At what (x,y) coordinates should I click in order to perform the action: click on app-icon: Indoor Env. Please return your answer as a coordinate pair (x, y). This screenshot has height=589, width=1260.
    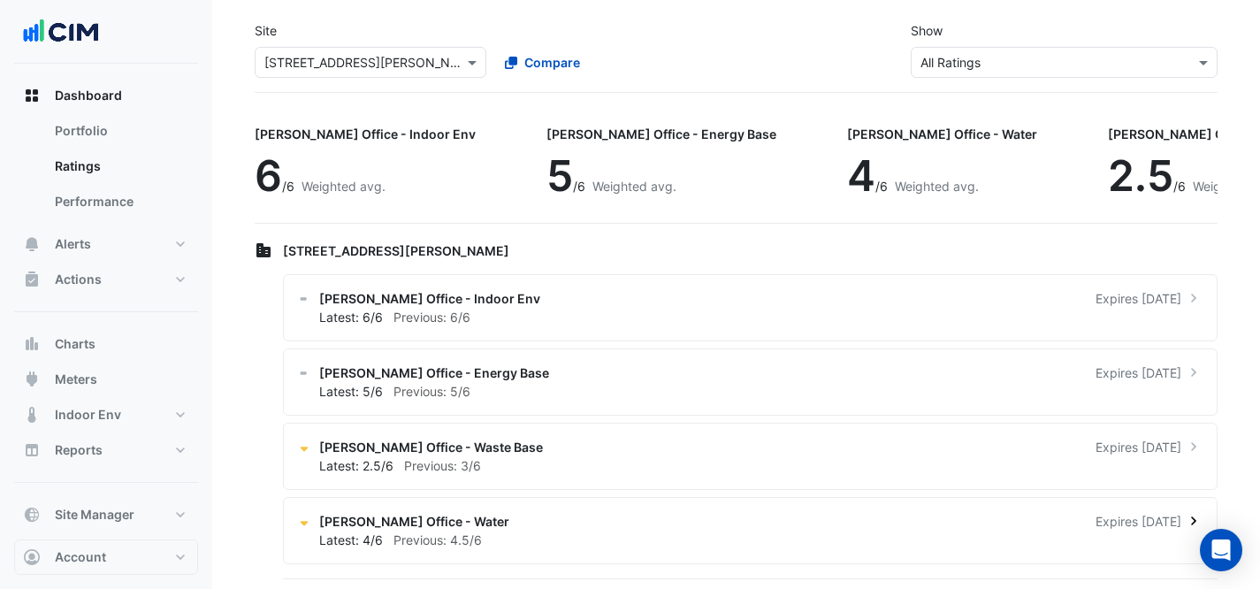
    Looking at the image, I should click on (32, 415).